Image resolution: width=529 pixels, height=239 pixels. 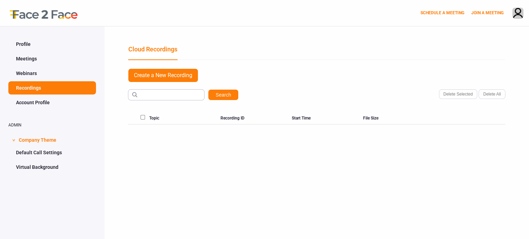 What do you see at coordinates (185, 119) in the screenshot?
I see `div: Topic` at bounding box center [185, 119].